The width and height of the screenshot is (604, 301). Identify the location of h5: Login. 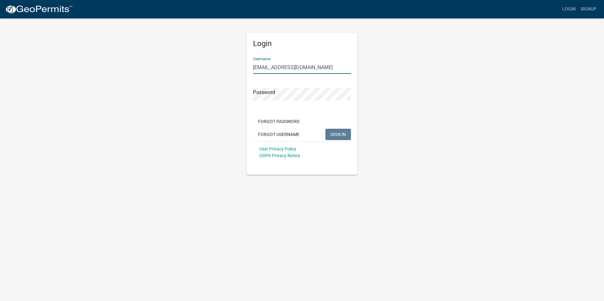
(302, 44).